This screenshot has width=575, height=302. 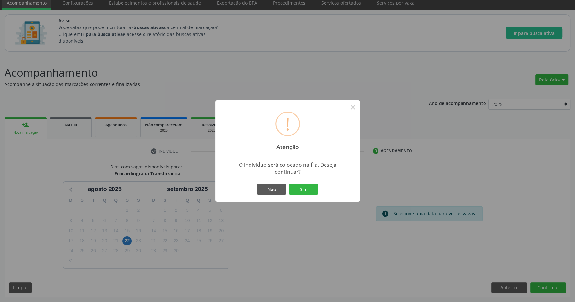 I want to click on button: Não, so click(x=272, y=189).